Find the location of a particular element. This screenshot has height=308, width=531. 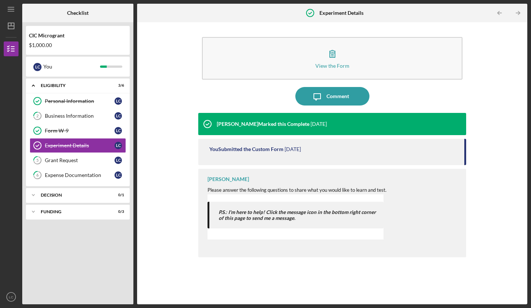

span: Please answer the following questions to share what you would like to learn and test. is located at coordinates (297, 190).